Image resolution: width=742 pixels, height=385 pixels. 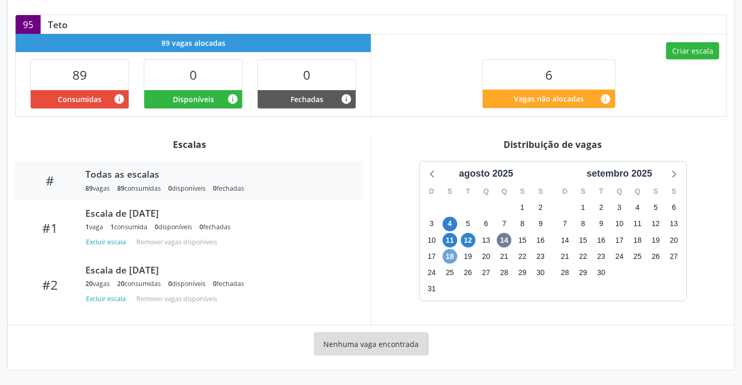 I want to click on span: terça-feira, 30 de setembro de 2025, so click(x=602, y=272).